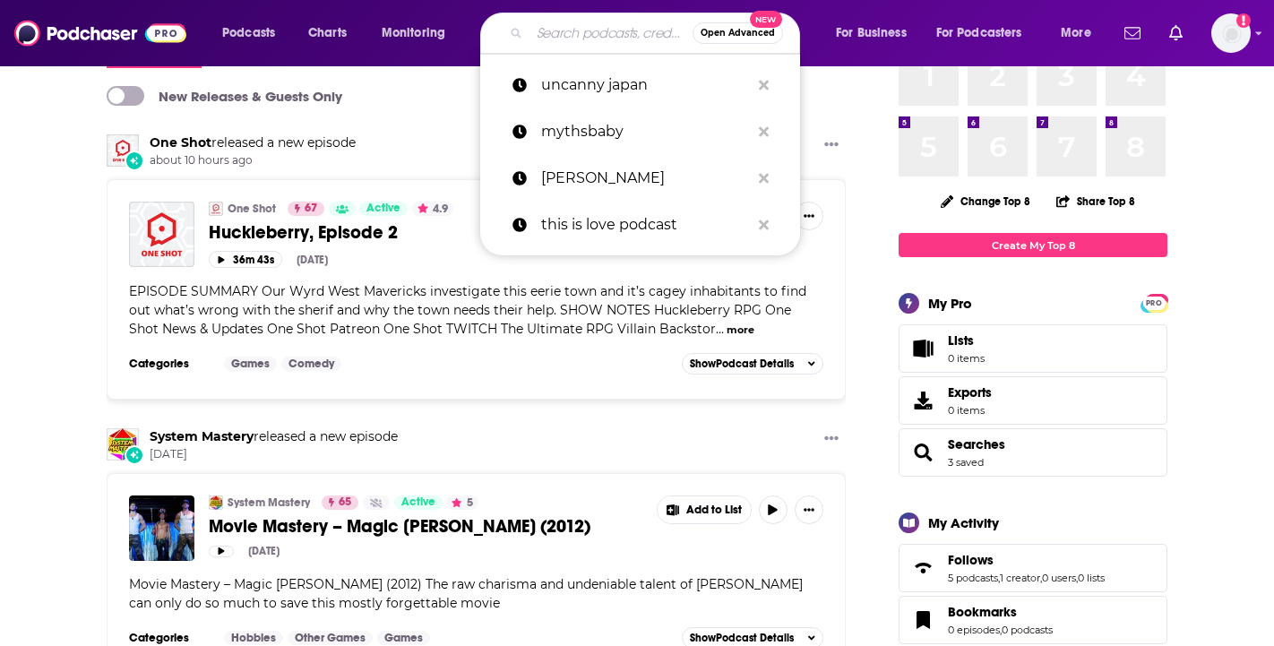  What do you see at coordinates (766, 19) in the screenshot?
I see `span: New` at bounding box center [766, 19].